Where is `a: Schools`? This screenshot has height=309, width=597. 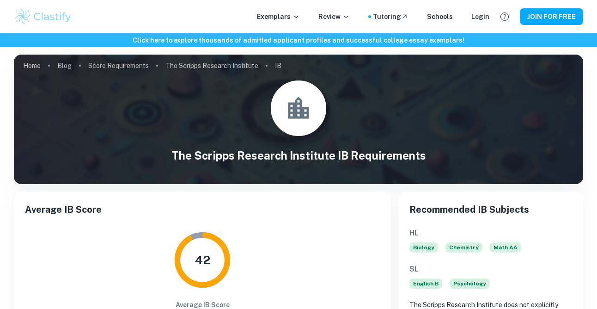 a: Schools is located at coordinates (440, 17).